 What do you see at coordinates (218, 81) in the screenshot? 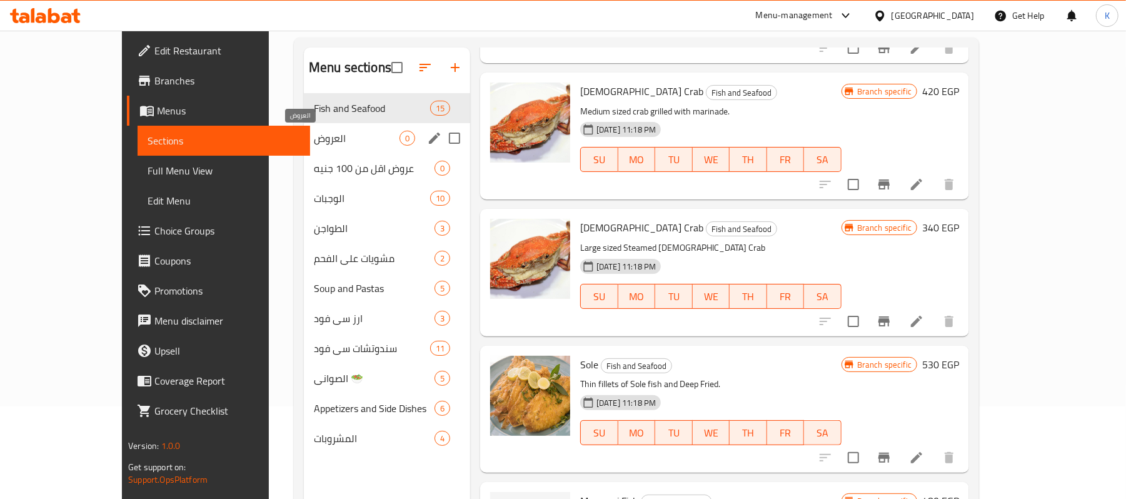
I see `a: Branches` at bounding box center [218, 81].